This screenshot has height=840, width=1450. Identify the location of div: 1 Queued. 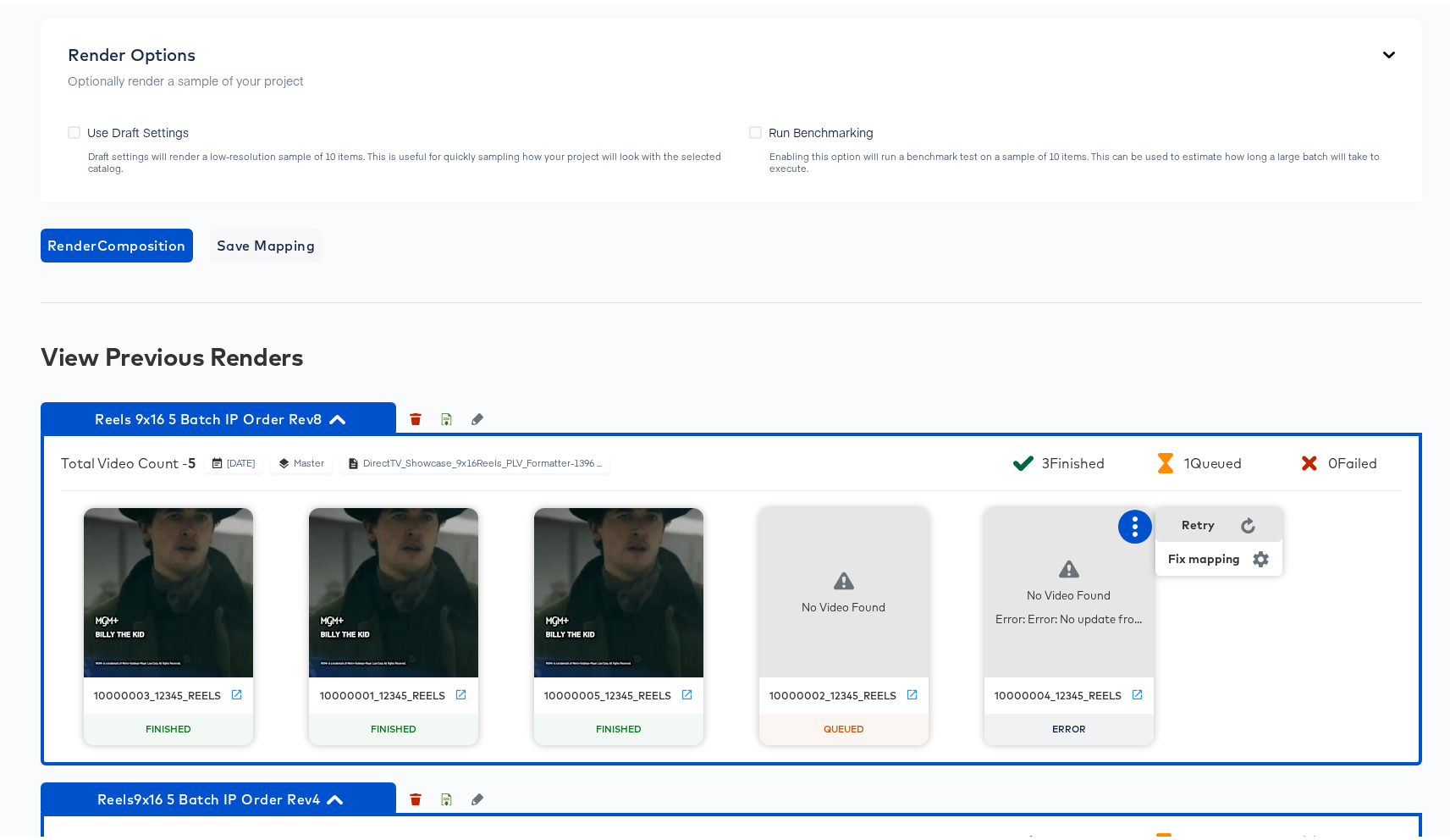
(1213, 460).